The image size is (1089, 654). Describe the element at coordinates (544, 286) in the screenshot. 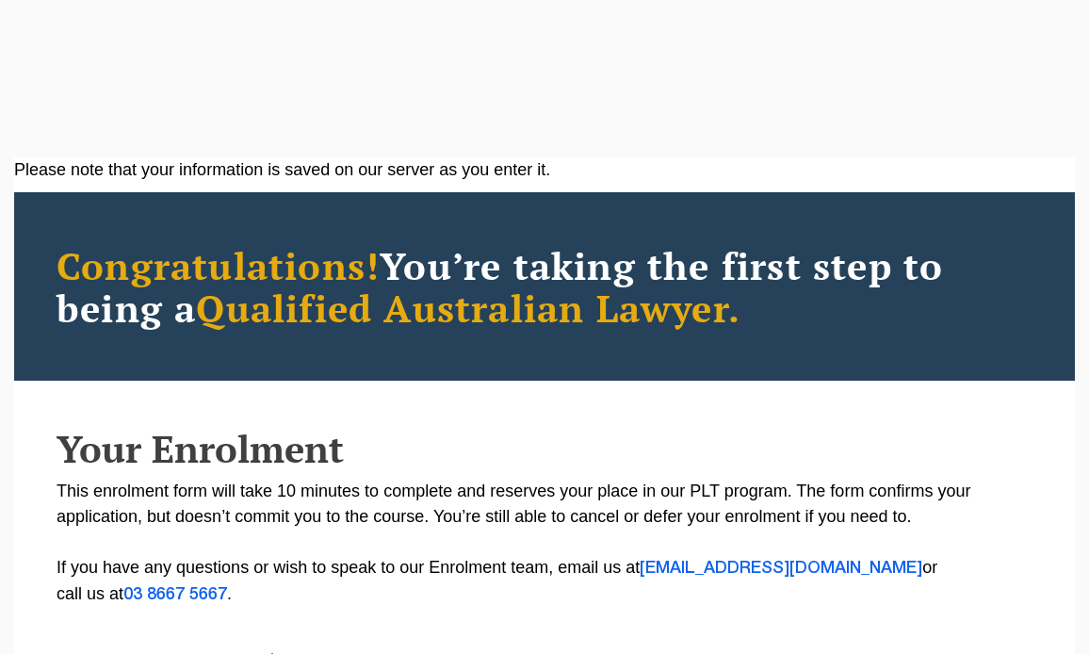

I see `h2: You’re taking the first step to being a` at that location.